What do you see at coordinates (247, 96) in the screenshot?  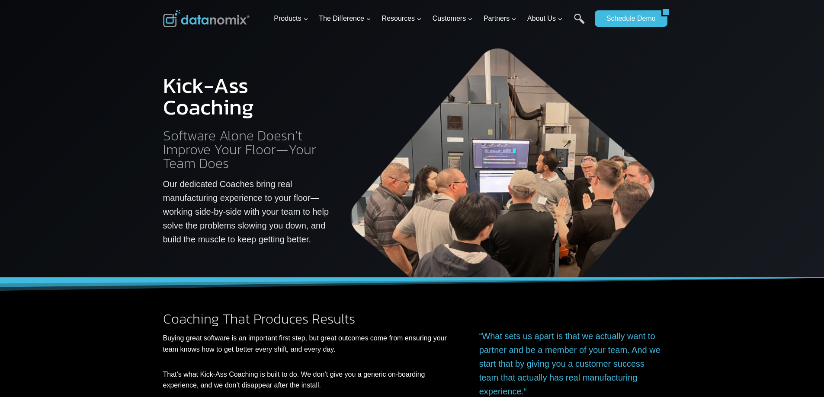 I see `h1: Kick-Ass Coaching` at bounding box center [247, 96].